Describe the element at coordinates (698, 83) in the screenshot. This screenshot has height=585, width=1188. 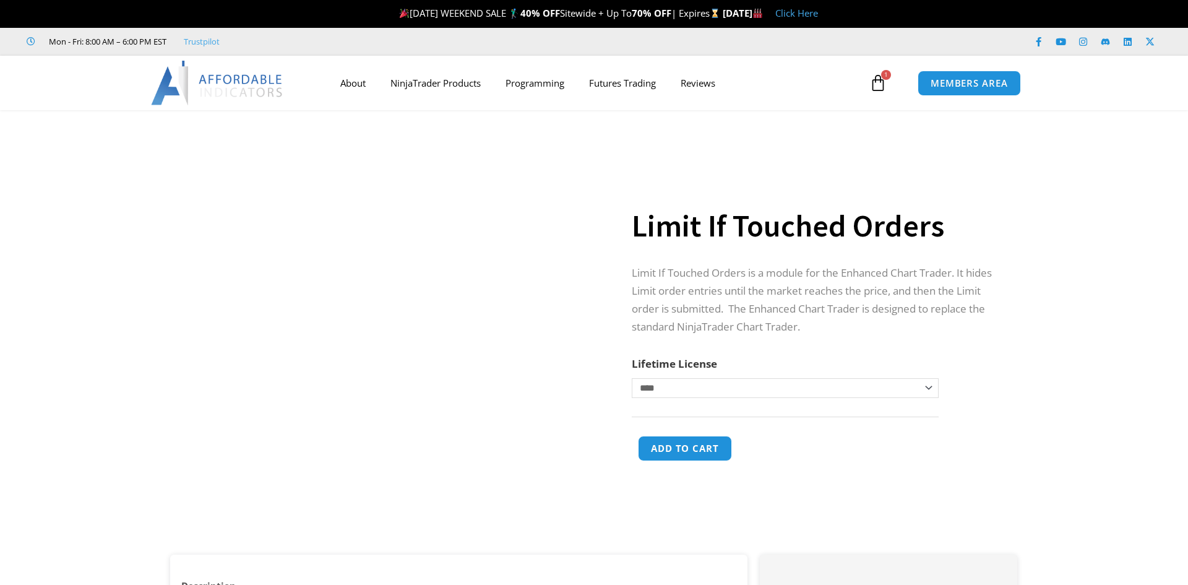
I see `a: Reviews` at that location.